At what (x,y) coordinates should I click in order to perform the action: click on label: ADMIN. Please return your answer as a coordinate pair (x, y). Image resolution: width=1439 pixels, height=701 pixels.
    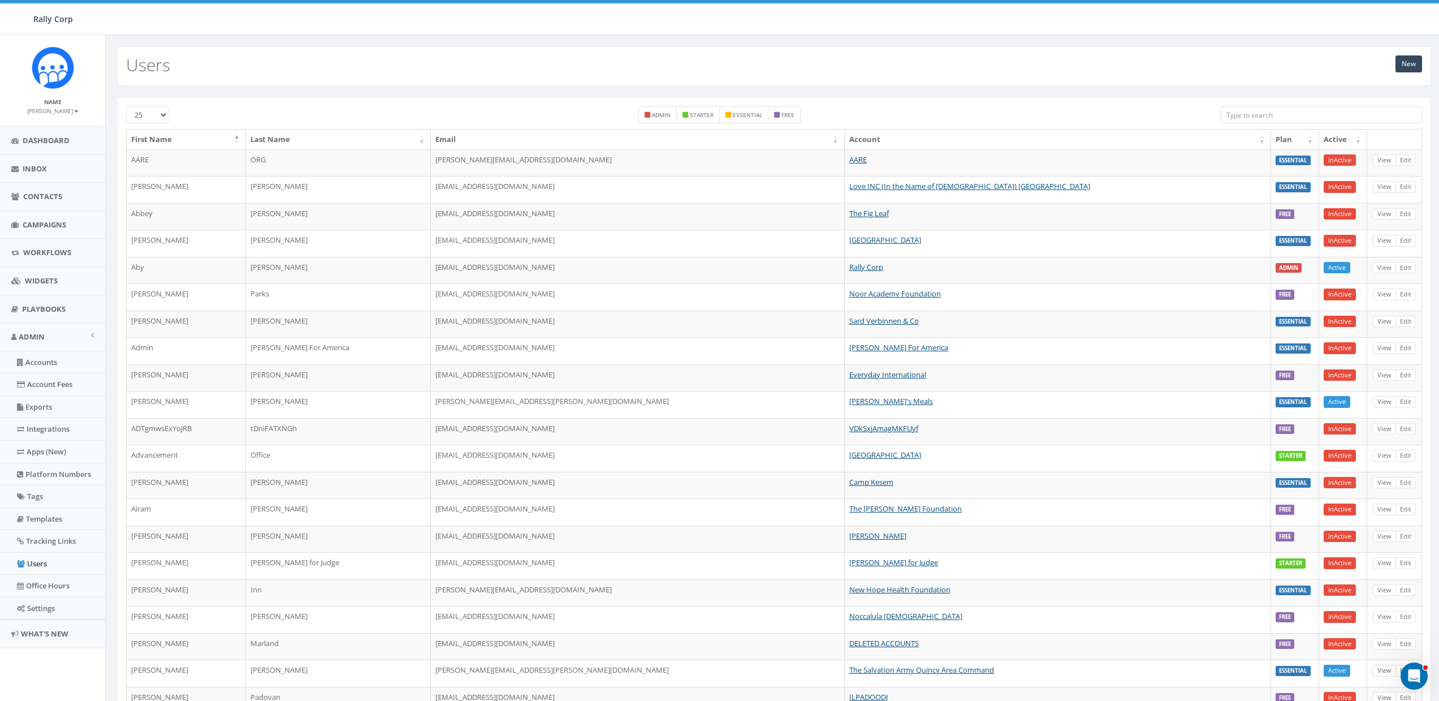
    Looking at the image, I should click on (1289, 268).